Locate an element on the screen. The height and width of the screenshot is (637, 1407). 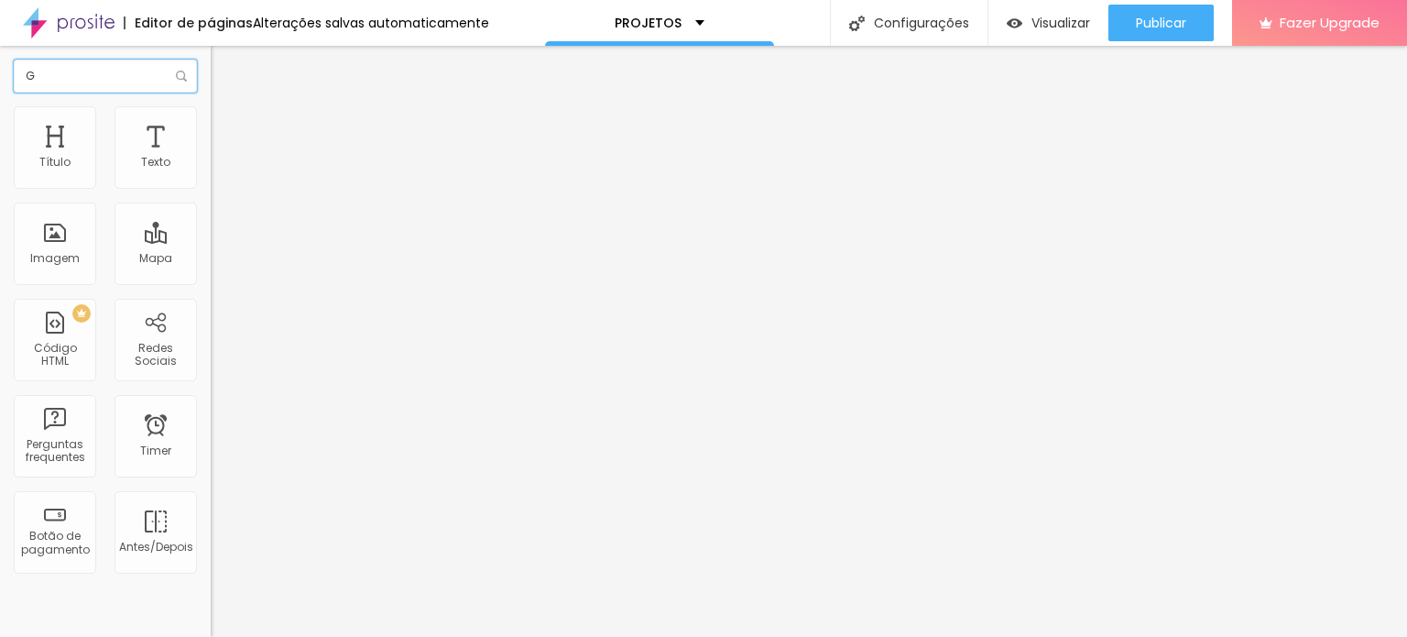
div: Texto is located at coordinates (156, 162).